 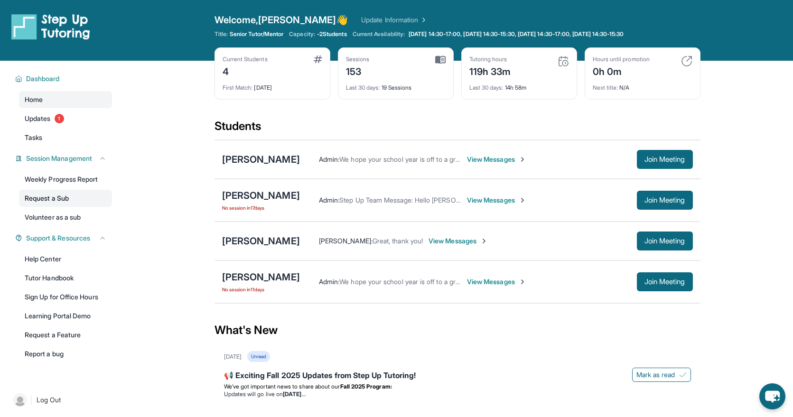 I want to click on div: 0h 0m, so click(x=621, y=71).